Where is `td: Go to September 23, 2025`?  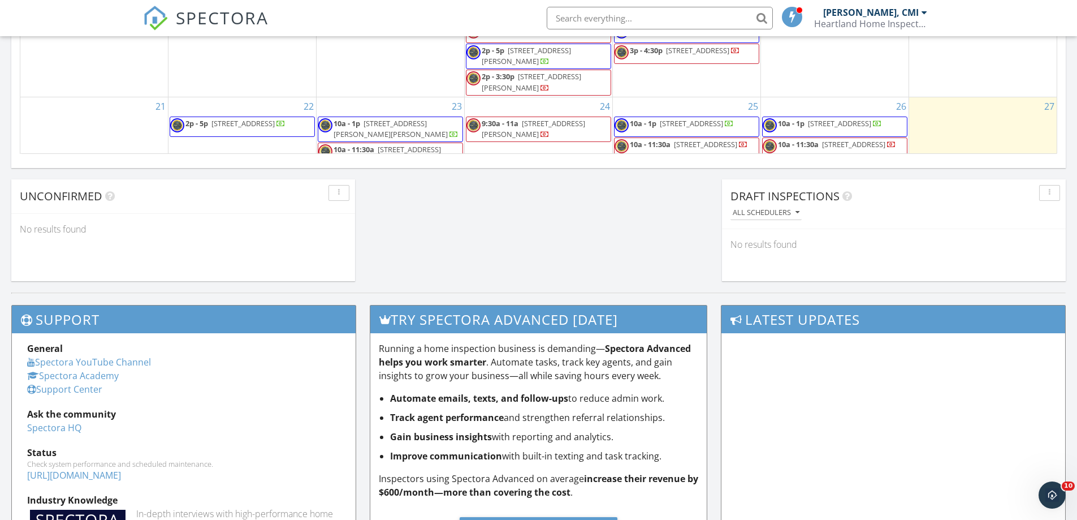
td: Go to September 23, 2025 is located at coordinates (391, 154).